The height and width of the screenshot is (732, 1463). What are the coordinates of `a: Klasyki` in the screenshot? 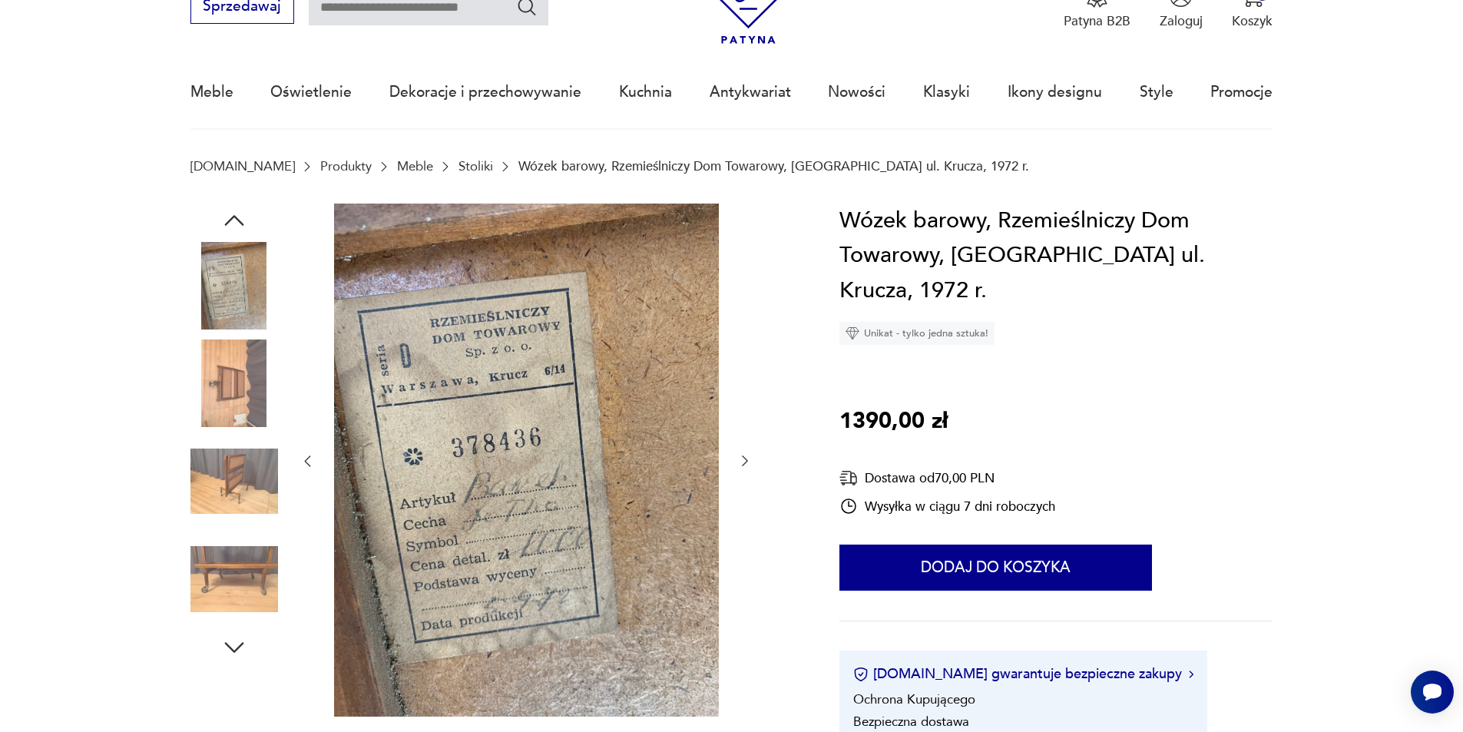 It's located at (946, 92).